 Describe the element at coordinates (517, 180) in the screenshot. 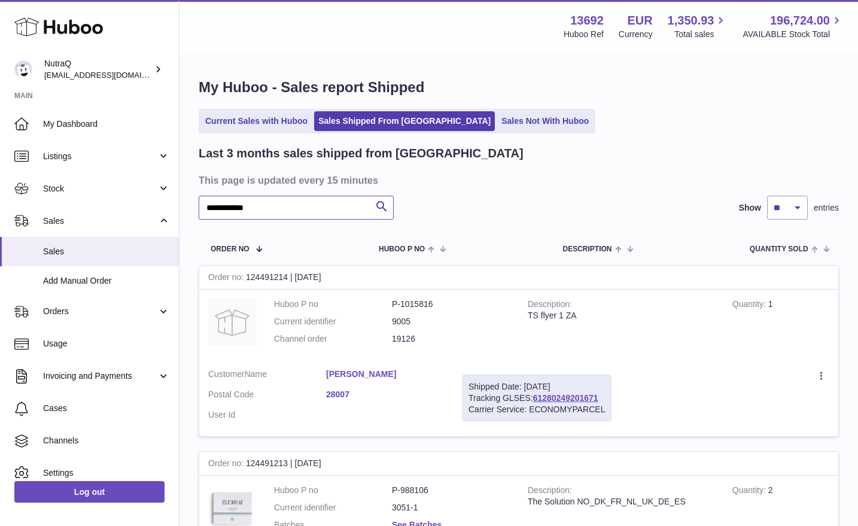

I see `h3: This page is updated every 15 minutes` at that location.